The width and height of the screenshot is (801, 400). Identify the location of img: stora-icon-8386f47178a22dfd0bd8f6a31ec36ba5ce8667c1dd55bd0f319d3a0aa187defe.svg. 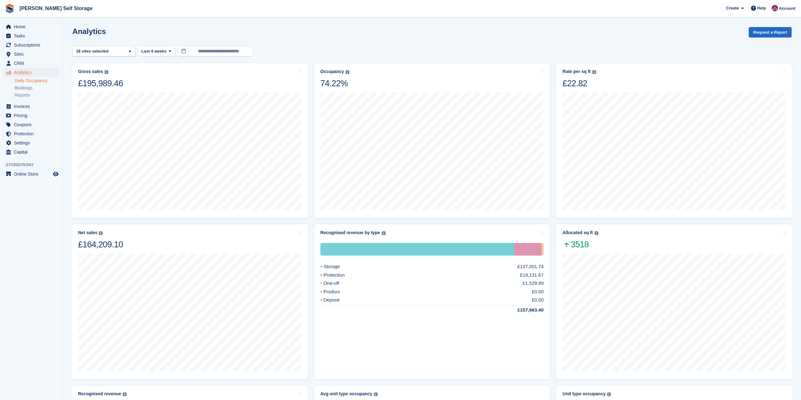
(10, 8).